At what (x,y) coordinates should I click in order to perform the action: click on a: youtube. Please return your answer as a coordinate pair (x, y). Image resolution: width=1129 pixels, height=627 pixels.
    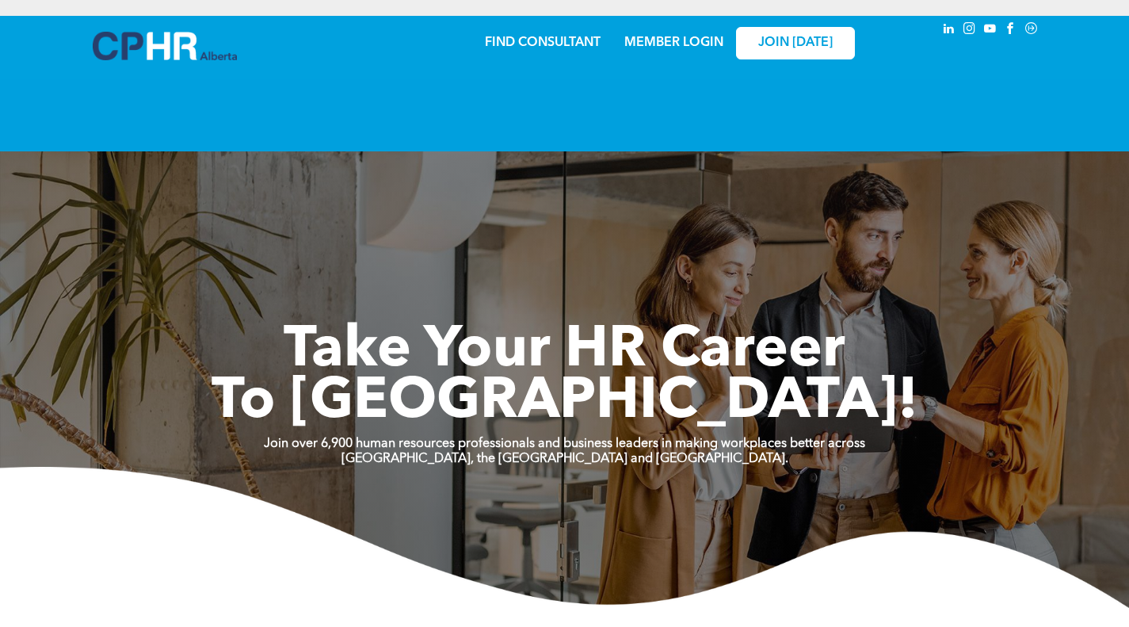
    Looking at the image, I should click on (990, 30).